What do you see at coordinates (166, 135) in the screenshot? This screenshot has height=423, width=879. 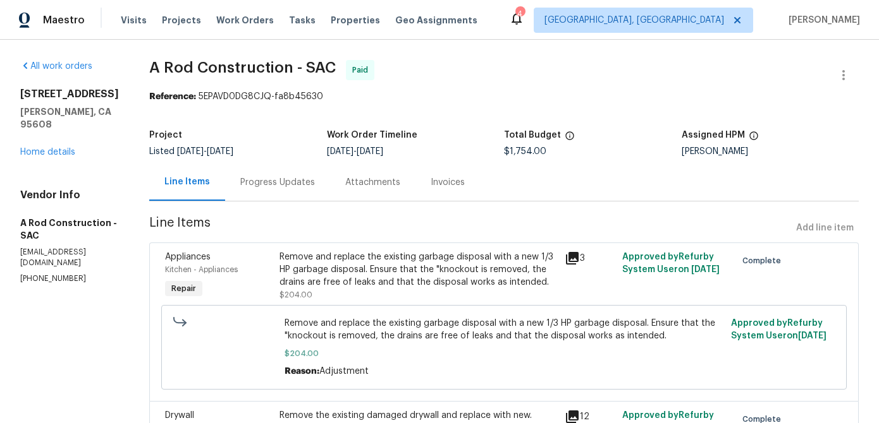 I see `h5: Project` at bounding box center [166, 135].